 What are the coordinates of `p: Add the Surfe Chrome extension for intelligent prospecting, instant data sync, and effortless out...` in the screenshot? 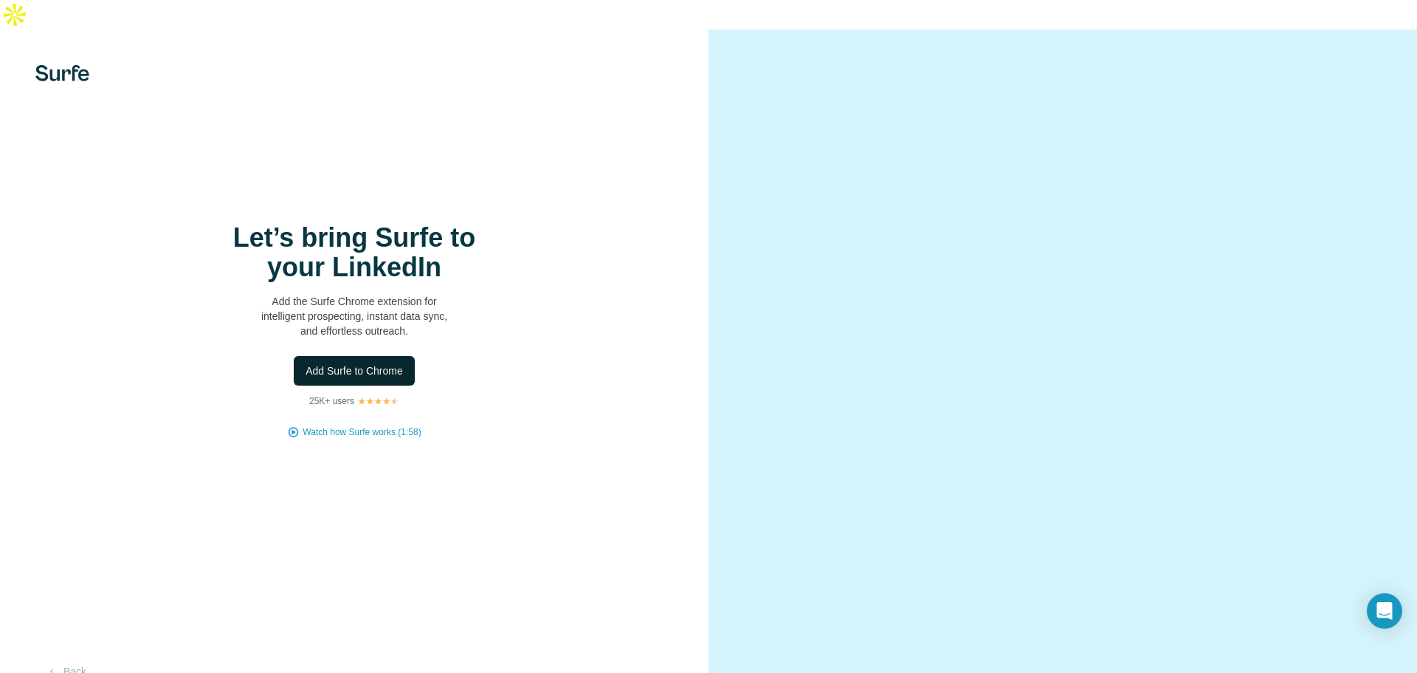 It's located at (354, 316).